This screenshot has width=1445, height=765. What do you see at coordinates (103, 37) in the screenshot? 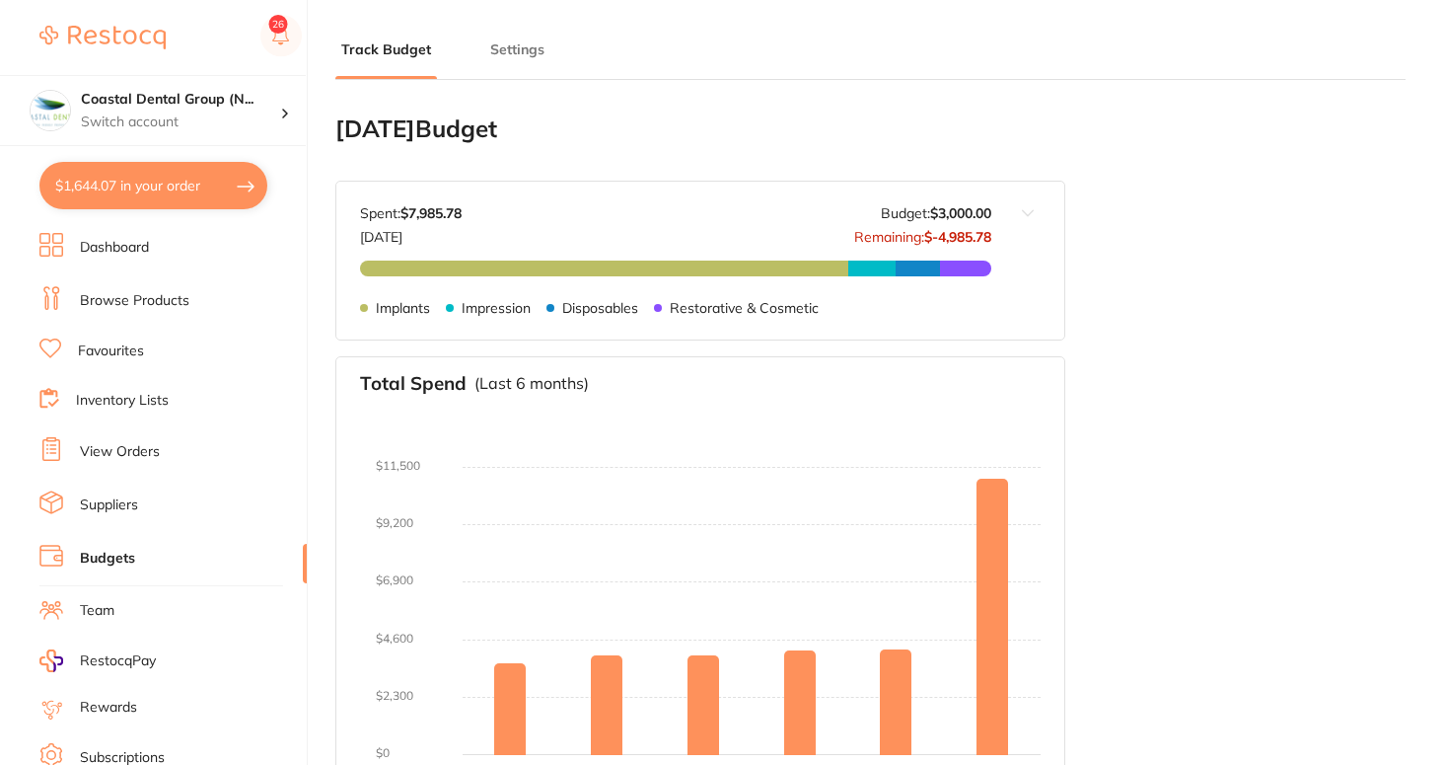
I see `a: Restocq Logo` at bounding box center [103, 37].